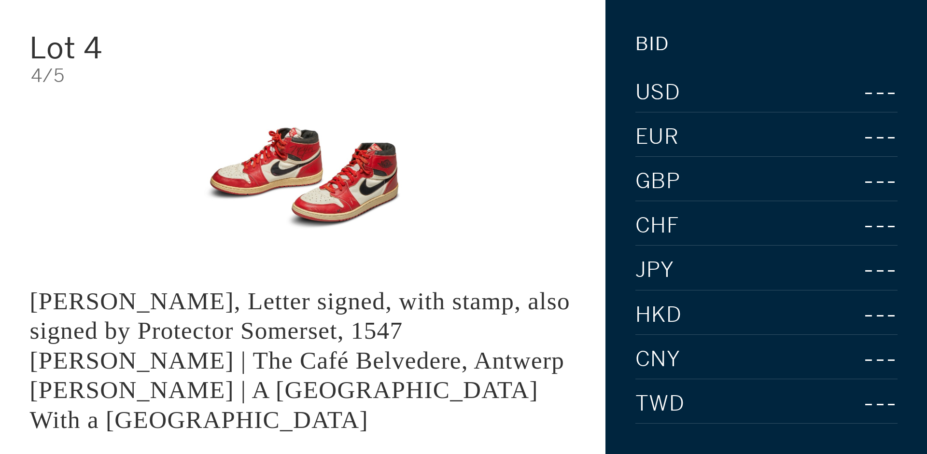 Image resolution: width=927 pixels, height=454 pixels. What do you see at coordinates (658, 315) in the screenshot?
I see `span: HKD` at bounding box center [658, 315].